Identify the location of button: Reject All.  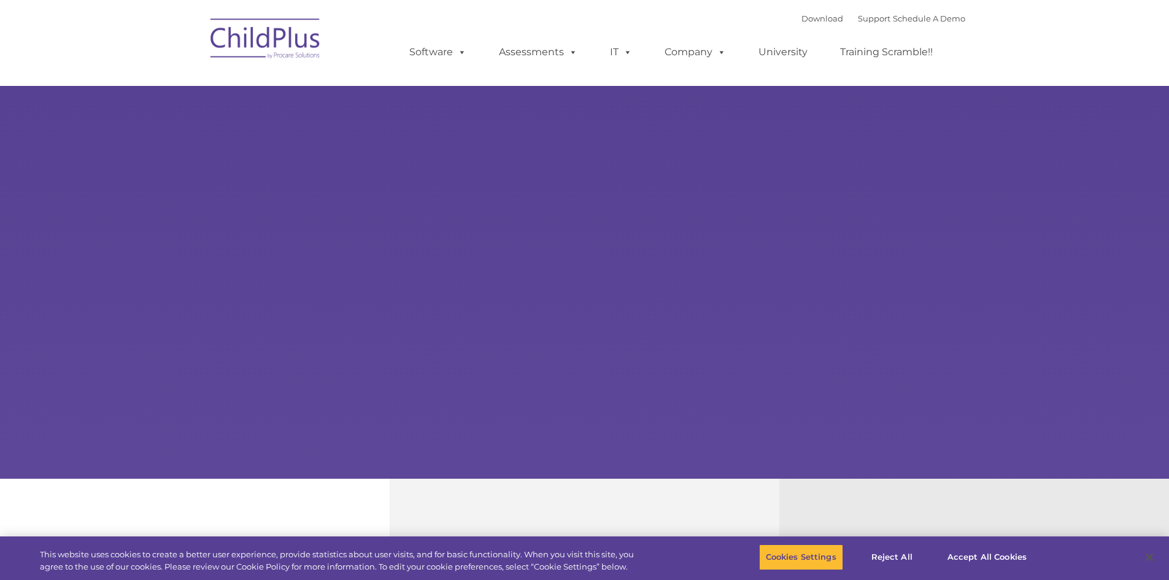
(892, 557).